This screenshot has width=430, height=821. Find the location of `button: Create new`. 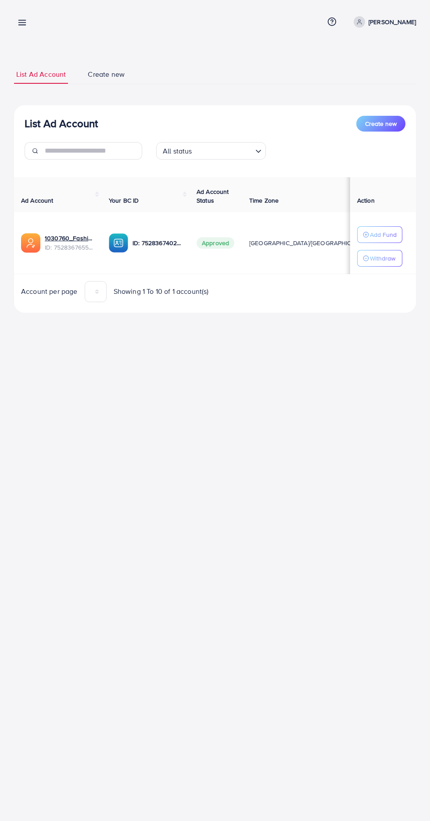

button: Create new is located at coordinates (381, 124).